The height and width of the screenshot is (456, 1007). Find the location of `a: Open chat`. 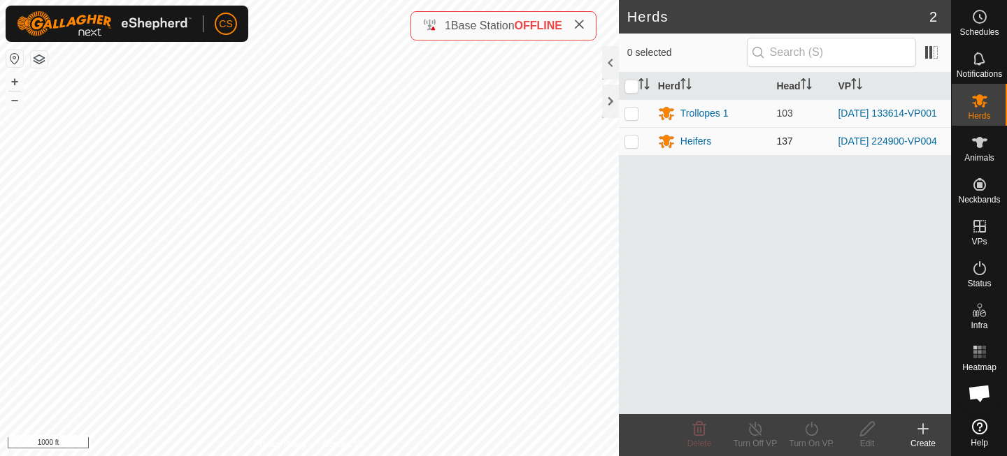

a: Open chat is located at coordinates (979, 394).